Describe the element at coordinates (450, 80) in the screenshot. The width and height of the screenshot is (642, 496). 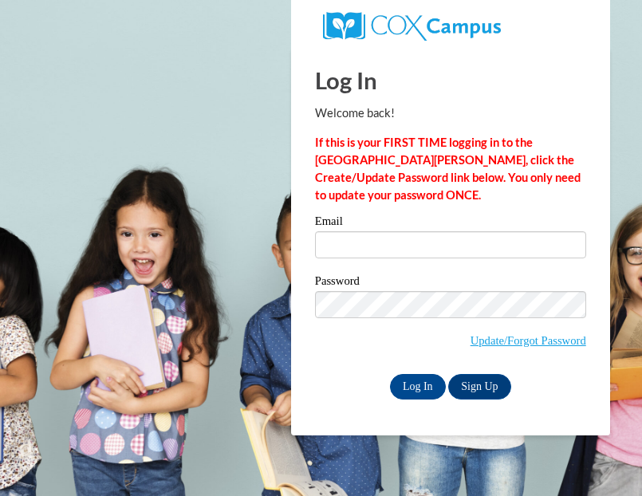
I see `h1: Log In` at that location.